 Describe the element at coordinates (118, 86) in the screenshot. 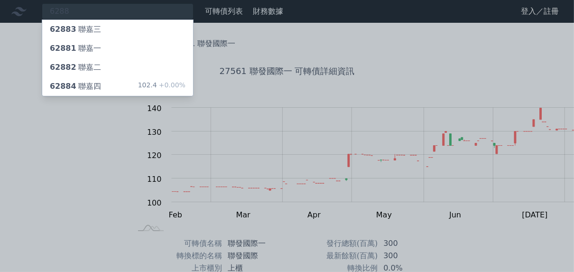

I see `a: 62884聯嘉四 102.4+0.00%` at that location.